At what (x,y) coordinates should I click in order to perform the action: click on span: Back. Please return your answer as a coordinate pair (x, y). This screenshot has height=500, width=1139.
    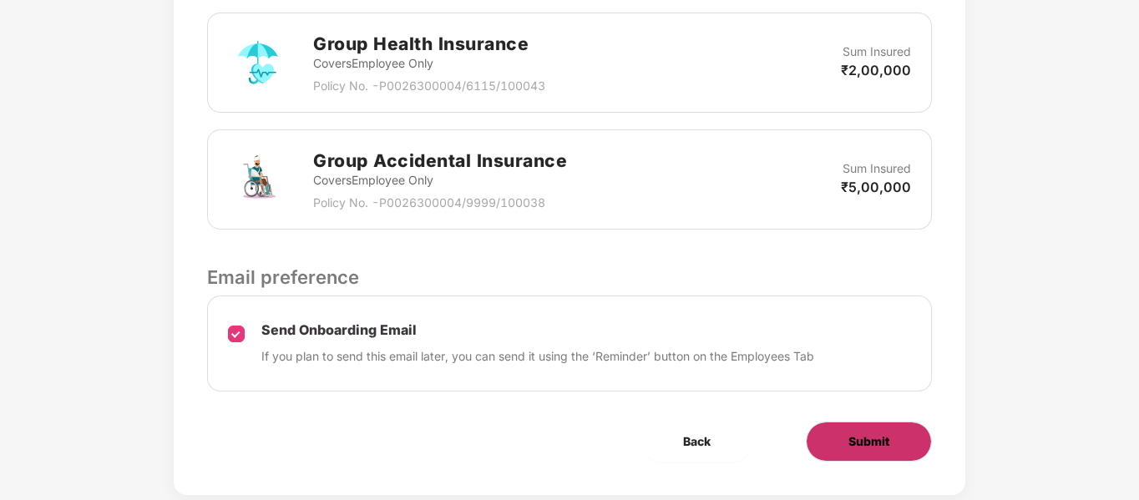
    Looking at the image, I should click on (696, 442).